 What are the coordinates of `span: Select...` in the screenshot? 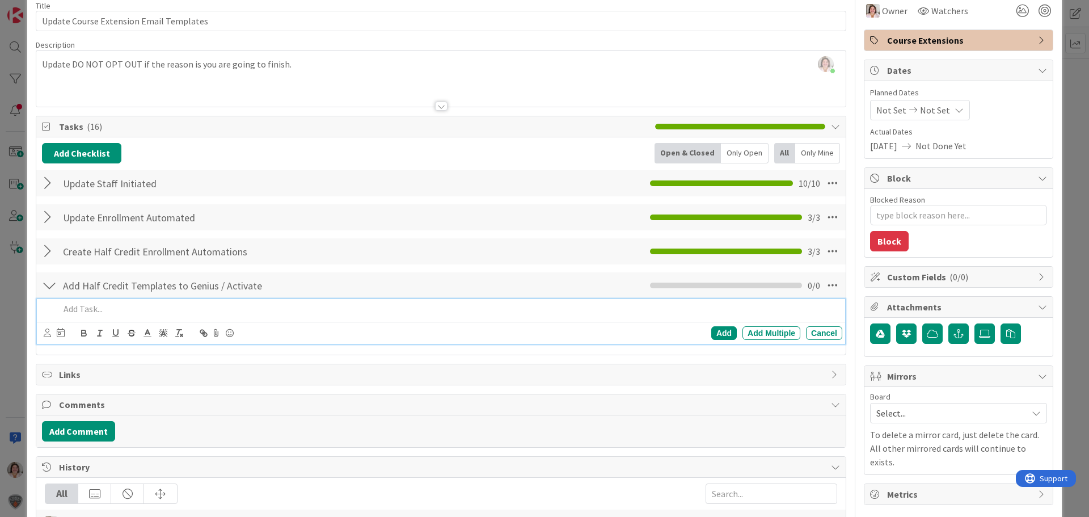 It's located at (949, 413).